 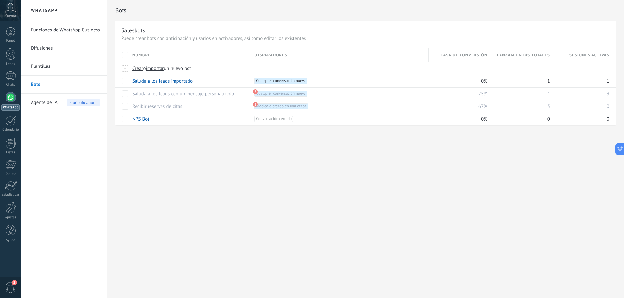 What do you see at coordinates (177, 69) in the screenshot?
I see `span: un nuevo bot` at bounding box center [177, 69].